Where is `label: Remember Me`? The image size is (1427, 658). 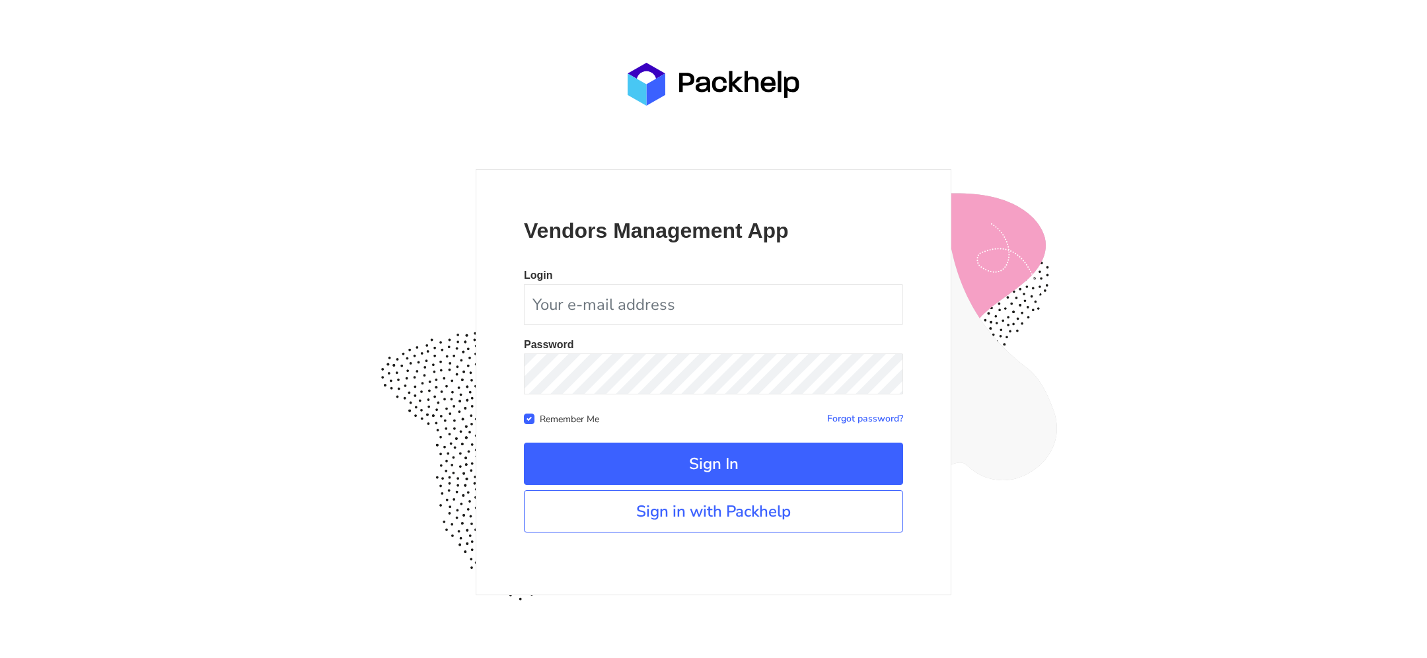
label: Remember Me is located at coordinates (570, 418).